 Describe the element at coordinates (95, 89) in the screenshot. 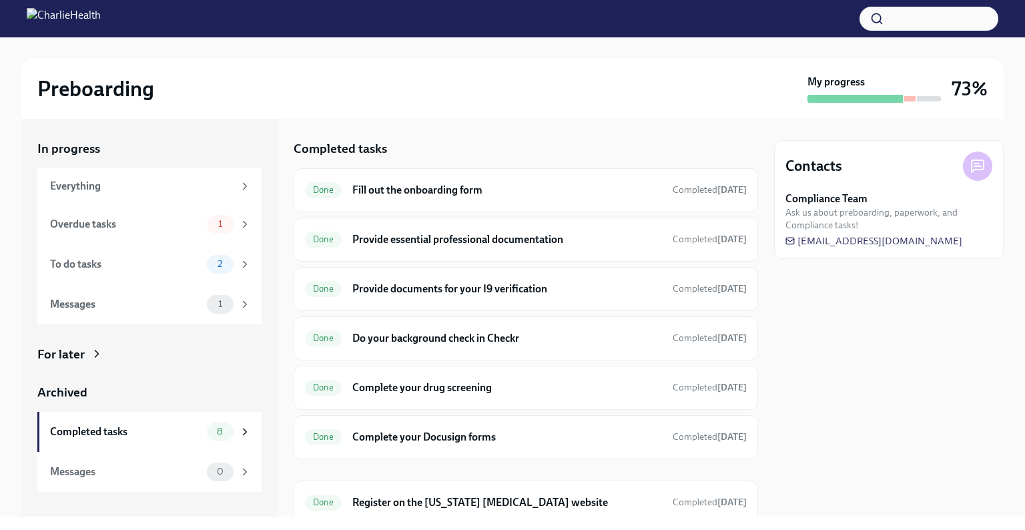

I see `h2: Preboarding` at that location.